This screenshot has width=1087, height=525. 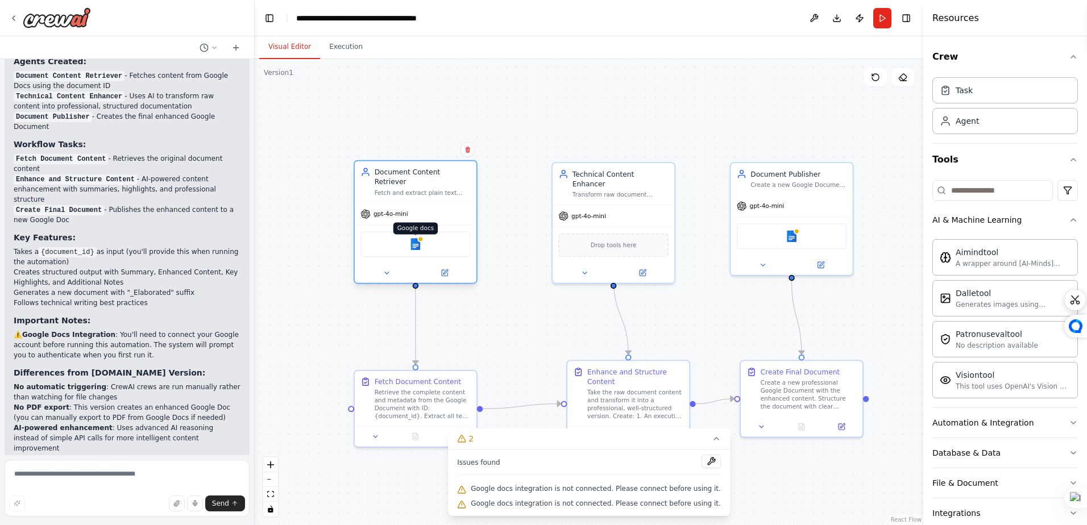 I want to click on button: Start a new chat, so click(x=236, y=48).